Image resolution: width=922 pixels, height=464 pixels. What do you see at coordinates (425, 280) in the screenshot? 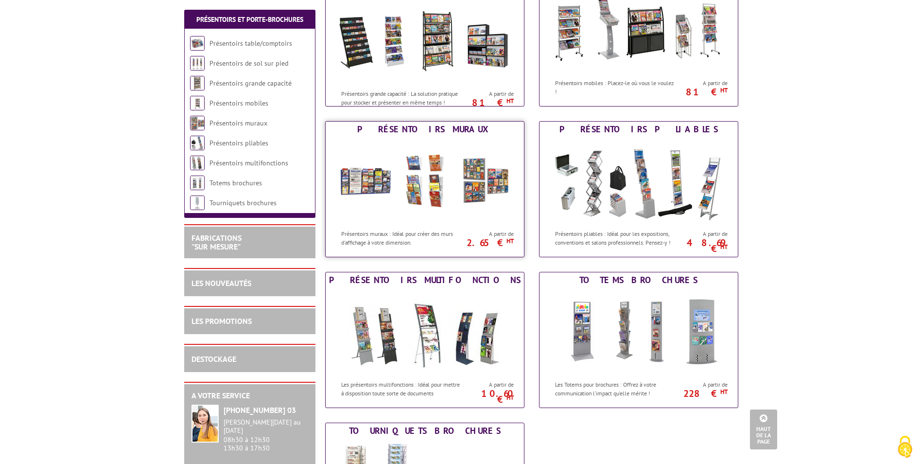
I see `div: Présentoirs multifonctions` at bounding box center [425, 280].